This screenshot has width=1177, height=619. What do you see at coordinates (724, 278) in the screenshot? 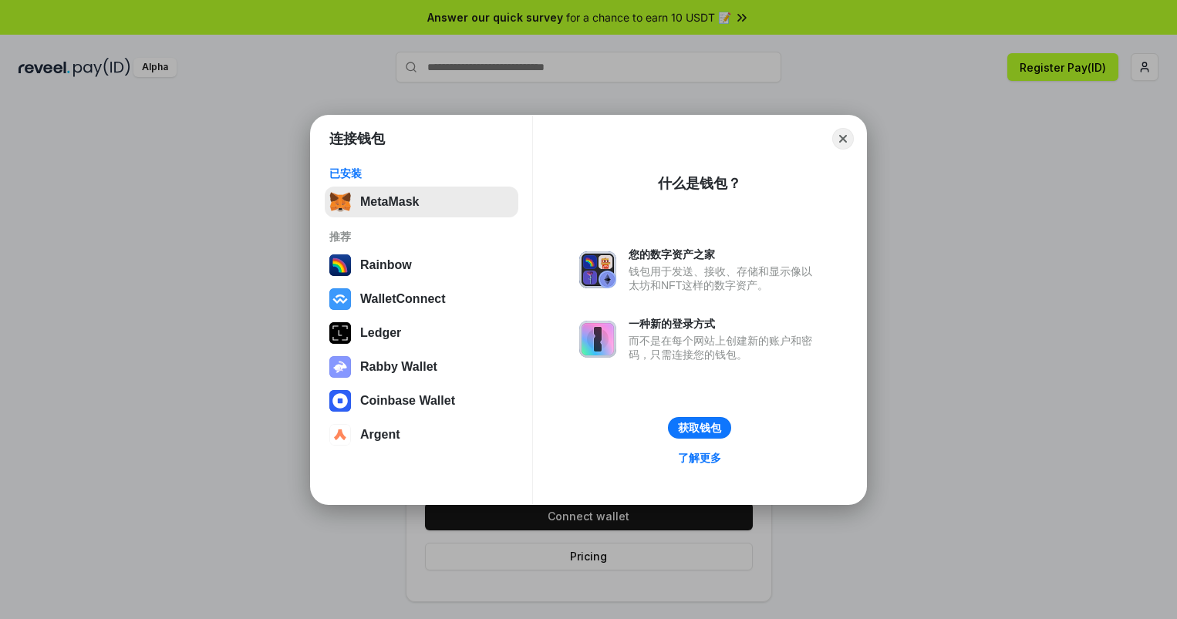
I see `div: 钱包用于发送、接收、存储和显示像以太坊和NFT这样的数字资产。` at bounding box center [724, 278].